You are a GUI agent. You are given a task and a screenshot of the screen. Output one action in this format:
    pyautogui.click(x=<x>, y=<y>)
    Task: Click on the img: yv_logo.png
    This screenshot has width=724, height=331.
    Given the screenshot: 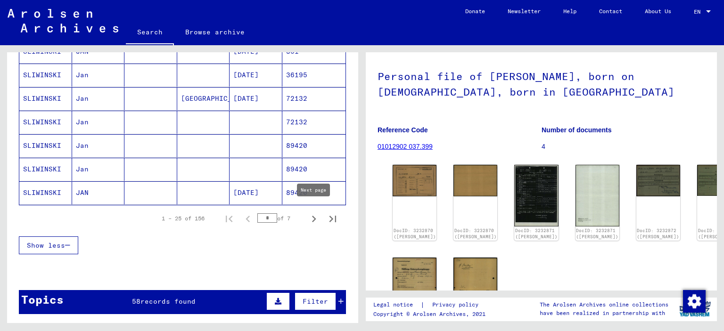 What is the action you would take?
    pyautogui.click(x=694, y=309)
    